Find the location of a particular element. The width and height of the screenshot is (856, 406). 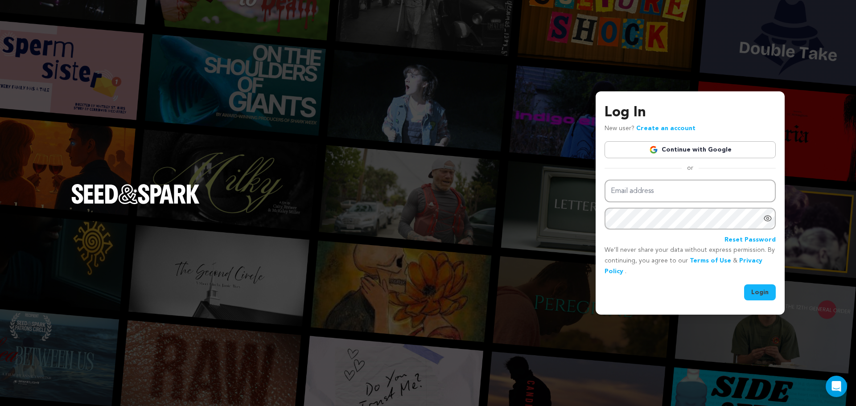

img: Google logo is located at coordinates (654, 150).